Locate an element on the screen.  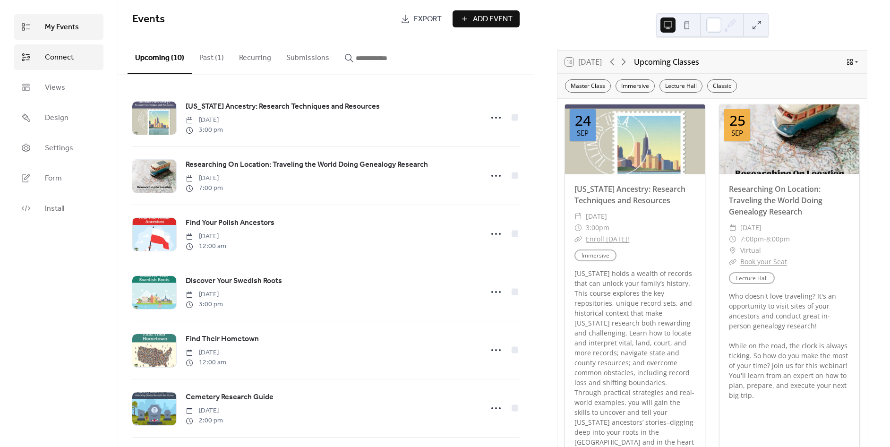
a: Form is located at coordinates (59, 178).